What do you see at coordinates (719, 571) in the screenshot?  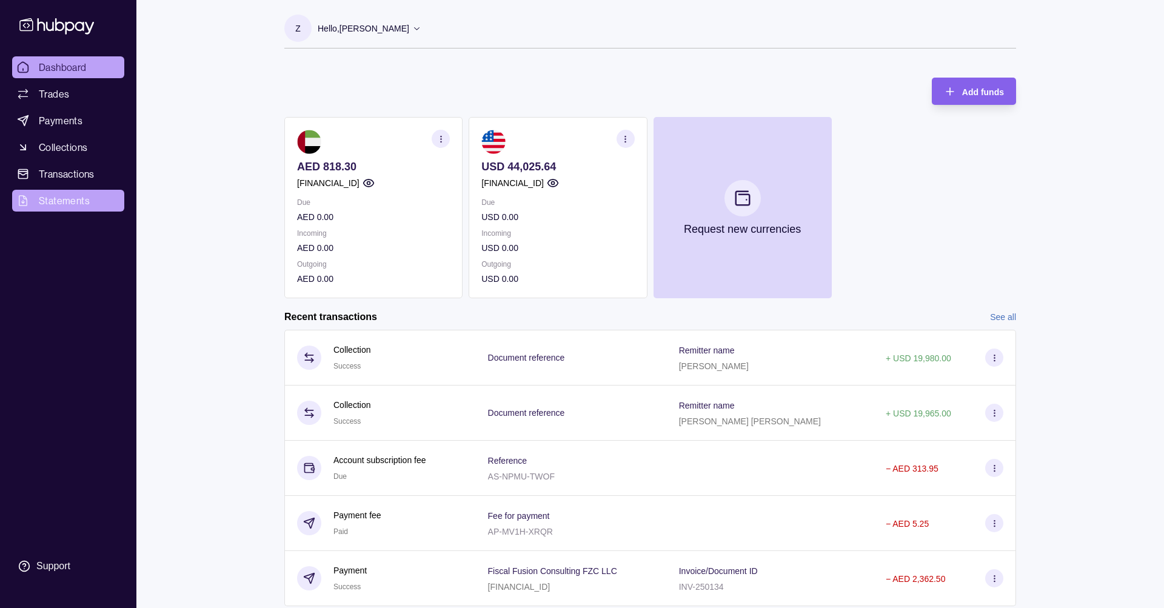 I see `p: Invoice/Document ID` at bounding box center [719, 571].